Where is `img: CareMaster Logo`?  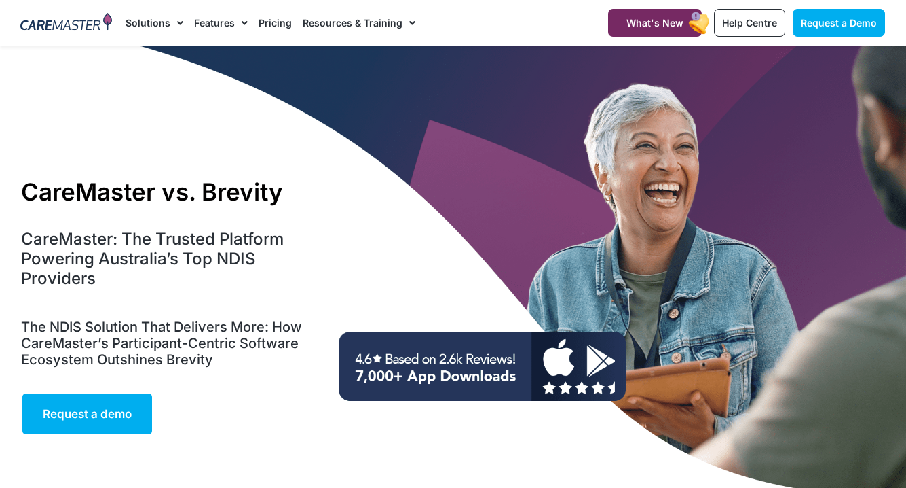
img: CareMaster Logo is located at coordinates (66, 23).